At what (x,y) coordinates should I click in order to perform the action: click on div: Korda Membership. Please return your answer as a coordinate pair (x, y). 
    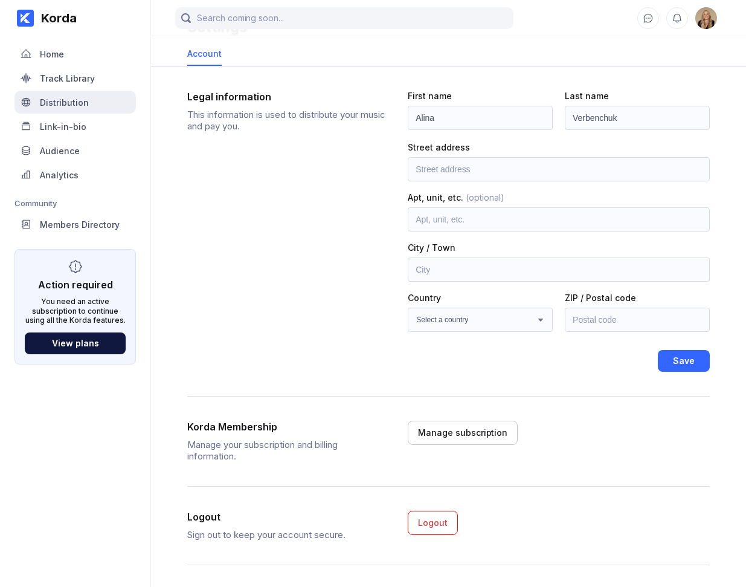
    Looking at the image, I should click on (285, 426).